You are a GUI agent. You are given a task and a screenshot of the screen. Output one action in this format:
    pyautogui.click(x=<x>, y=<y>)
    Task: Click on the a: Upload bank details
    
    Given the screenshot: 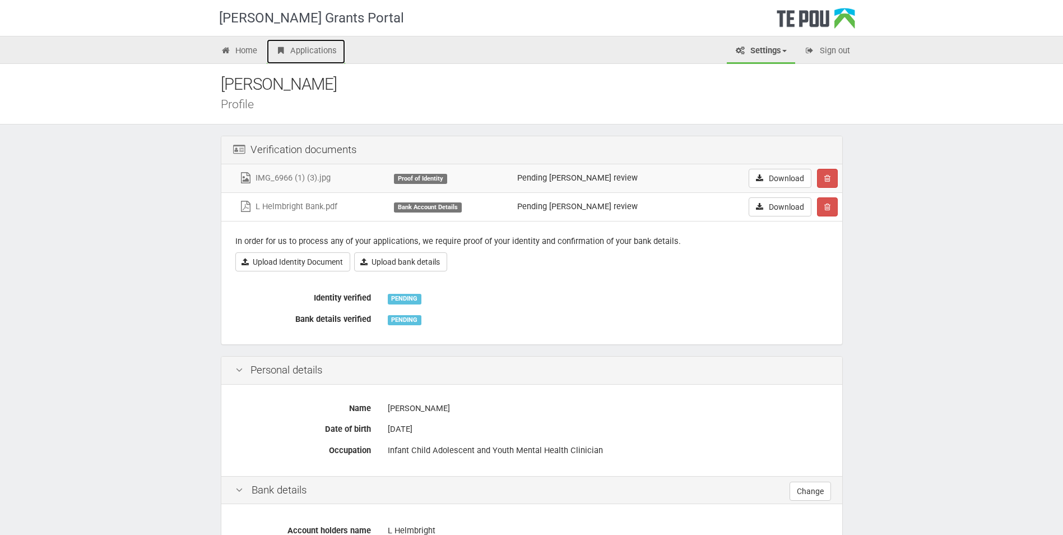 What is the action you would take?
    pyautogui.click(x=401, y=262)
    